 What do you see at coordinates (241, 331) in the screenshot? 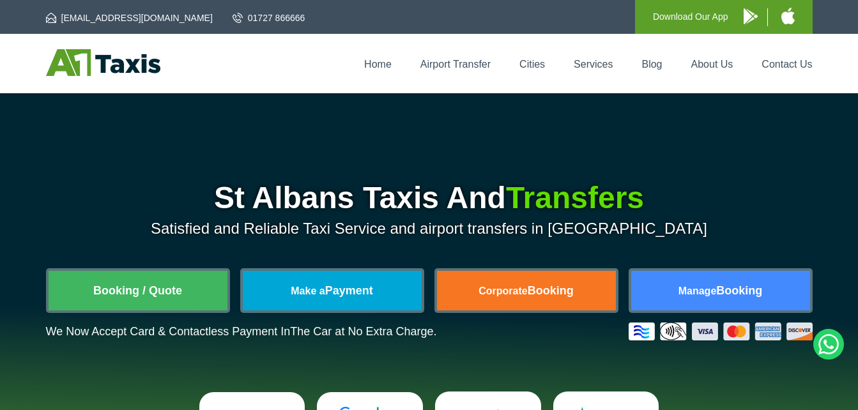
I see `p: We Now Accept Card & Contactless Payment In` at bounding box center [241, 331].